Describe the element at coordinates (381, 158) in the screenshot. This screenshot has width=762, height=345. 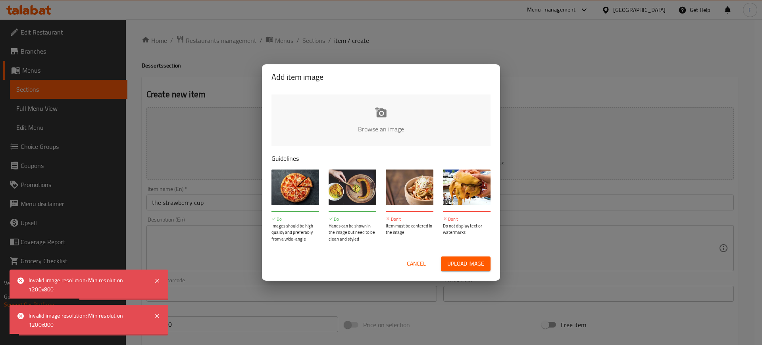
I see `p: Guidelines` at that location.